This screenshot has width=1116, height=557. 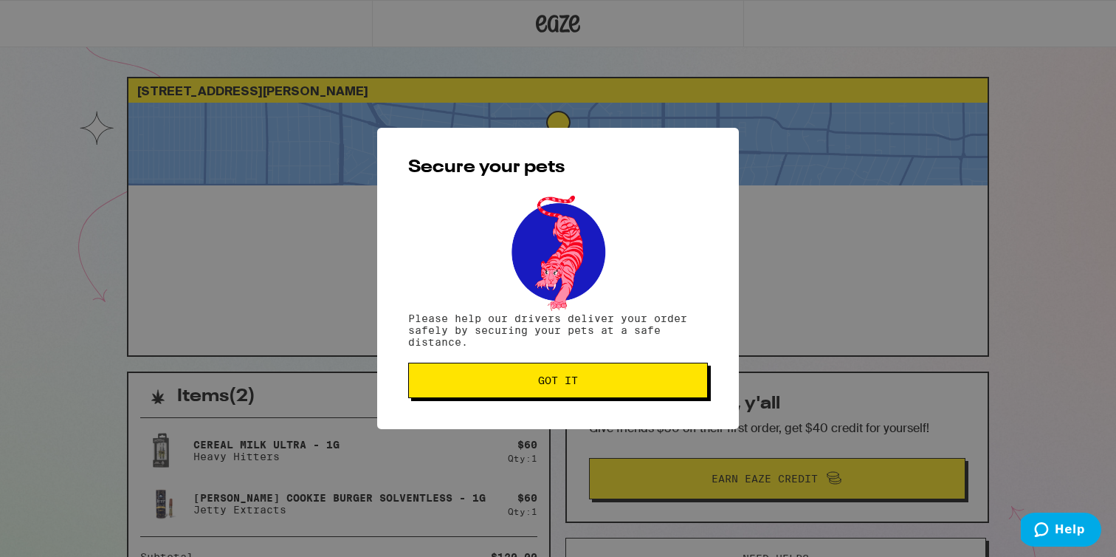 What do you see at coordinates (558, 330) in the screenshot?
I see `p: Please help our drivers deliver your order safely by securing your pets at a safe distance.` at bounding box center [558, 330].